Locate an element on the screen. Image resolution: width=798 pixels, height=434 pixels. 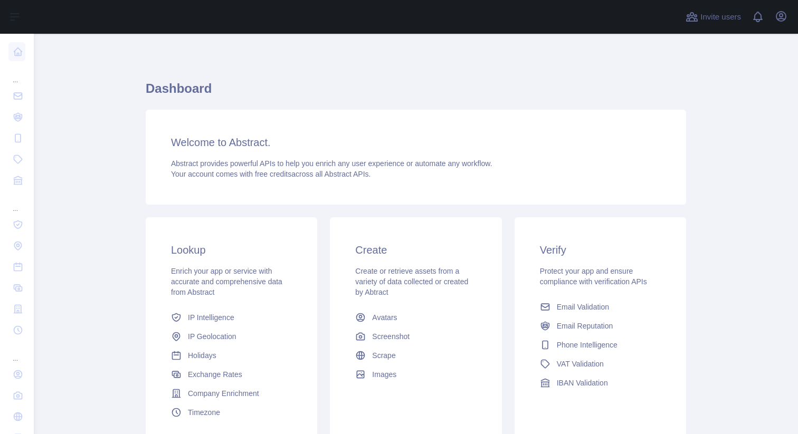
a: IBAN Validation is located at coordinates (600, 383).